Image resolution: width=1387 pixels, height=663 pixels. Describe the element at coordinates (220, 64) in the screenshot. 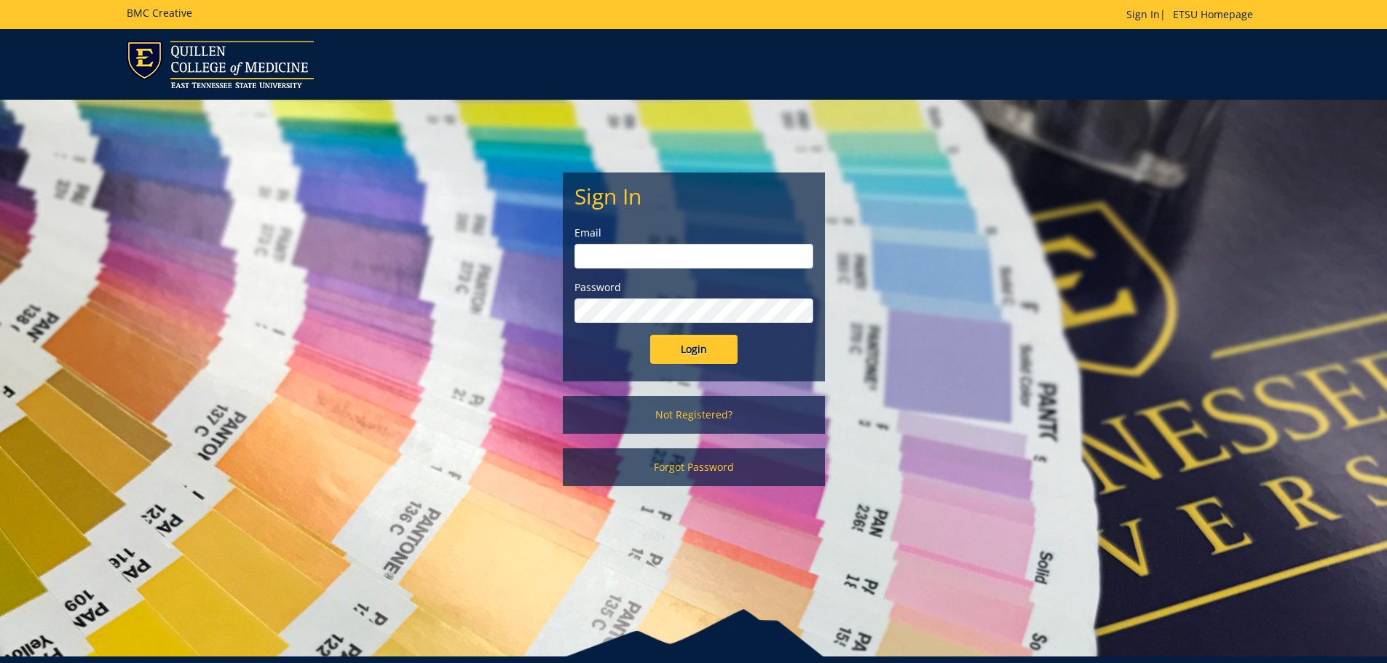

I see `img: ETSU logo` at that location.